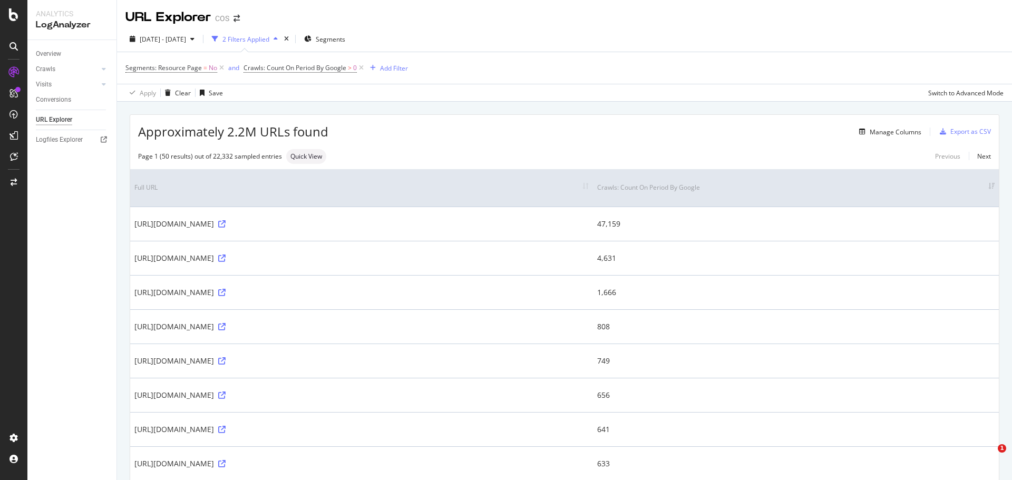  Describe the element at coordinates (44, 84) in the screenshot. I see `div: Visits` at that location.